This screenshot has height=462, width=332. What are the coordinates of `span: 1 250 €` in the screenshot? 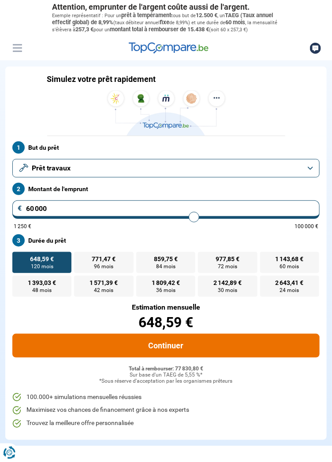 It's located at (22, 227).